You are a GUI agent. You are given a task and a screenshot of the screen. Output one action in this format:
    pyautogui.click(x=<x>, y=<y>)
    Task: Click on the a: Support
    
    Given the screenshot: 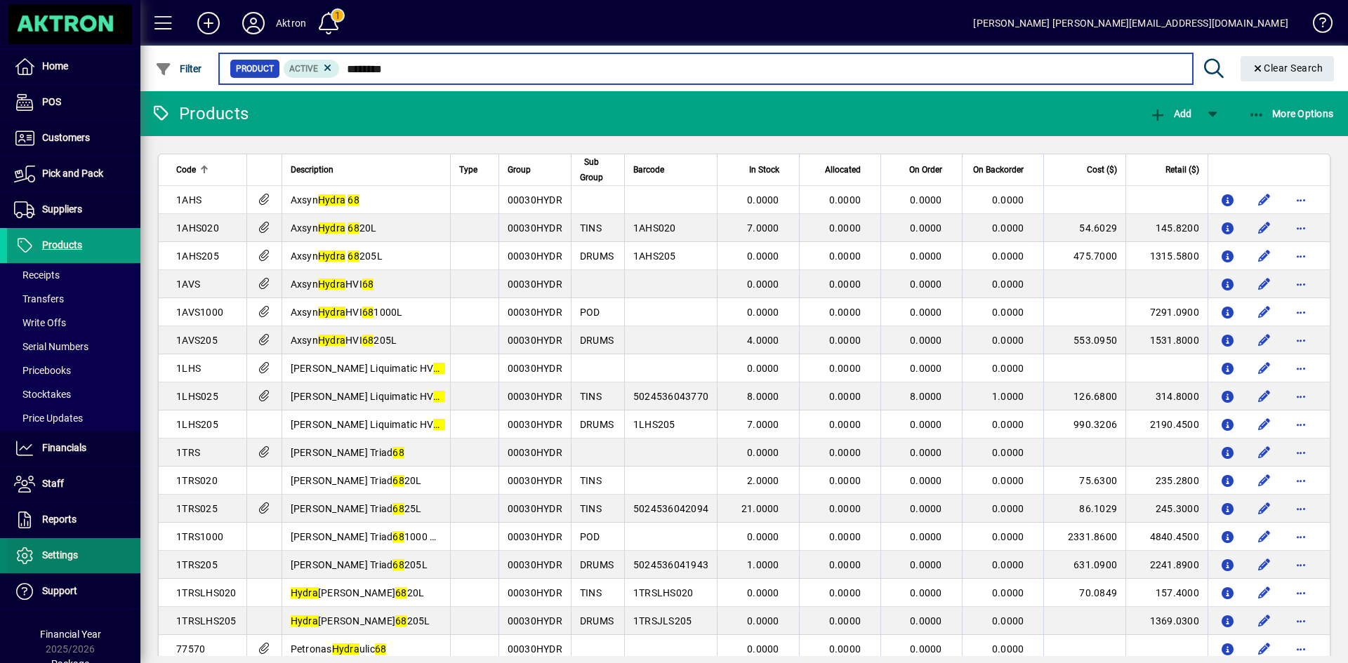 What is the action you would take?
    pyautogui.click(x=74, y=592)
    